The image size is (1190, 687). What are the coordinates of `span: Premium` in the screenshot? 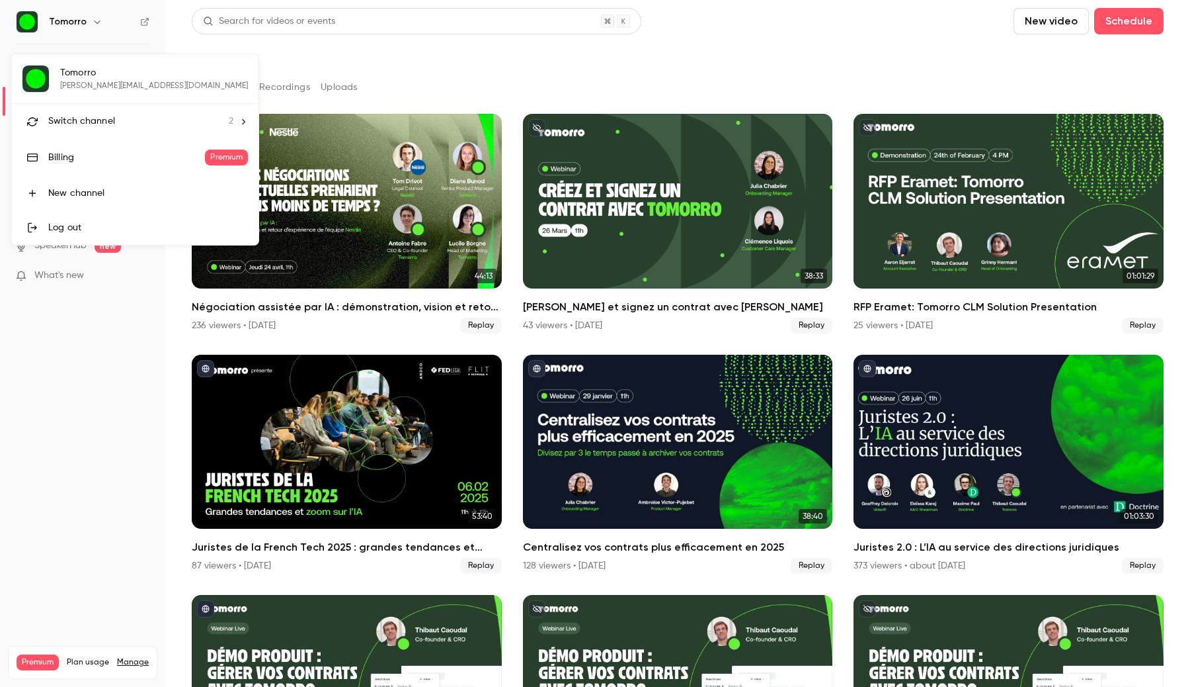 It's located at (226, 157).